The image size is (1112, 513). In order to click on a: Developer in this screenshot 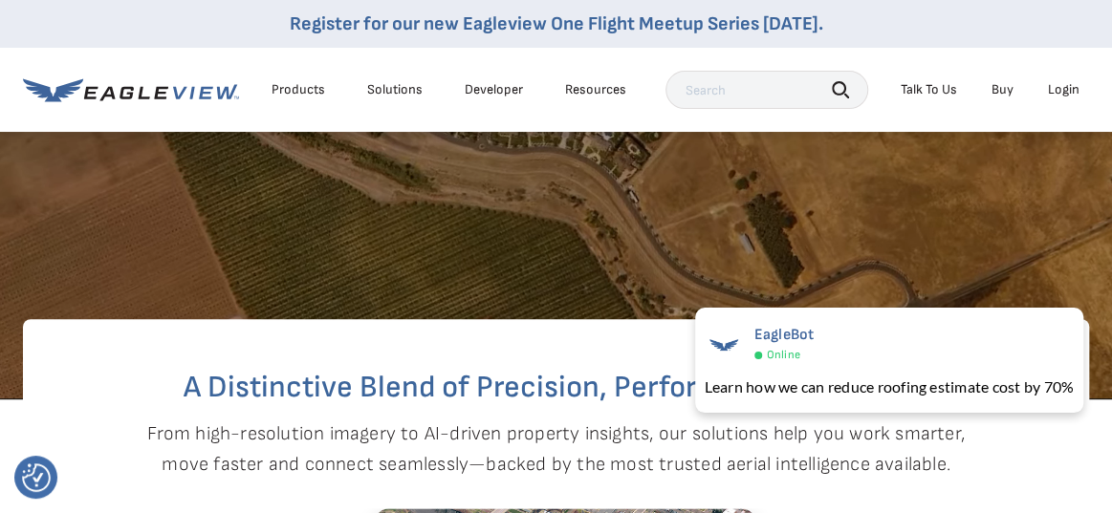, I will do `click(493, 90)`.